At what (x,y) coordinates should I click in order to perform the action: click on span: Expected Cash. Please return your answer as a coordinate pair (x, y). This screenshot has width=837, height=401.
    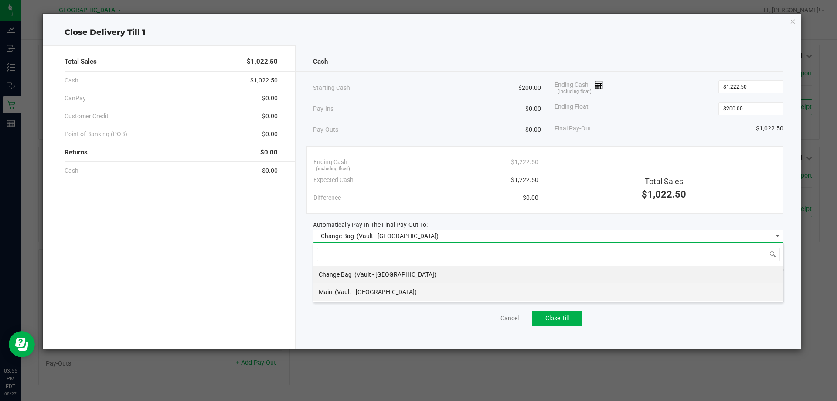
    Looking at the image, I should click on (334, 180).